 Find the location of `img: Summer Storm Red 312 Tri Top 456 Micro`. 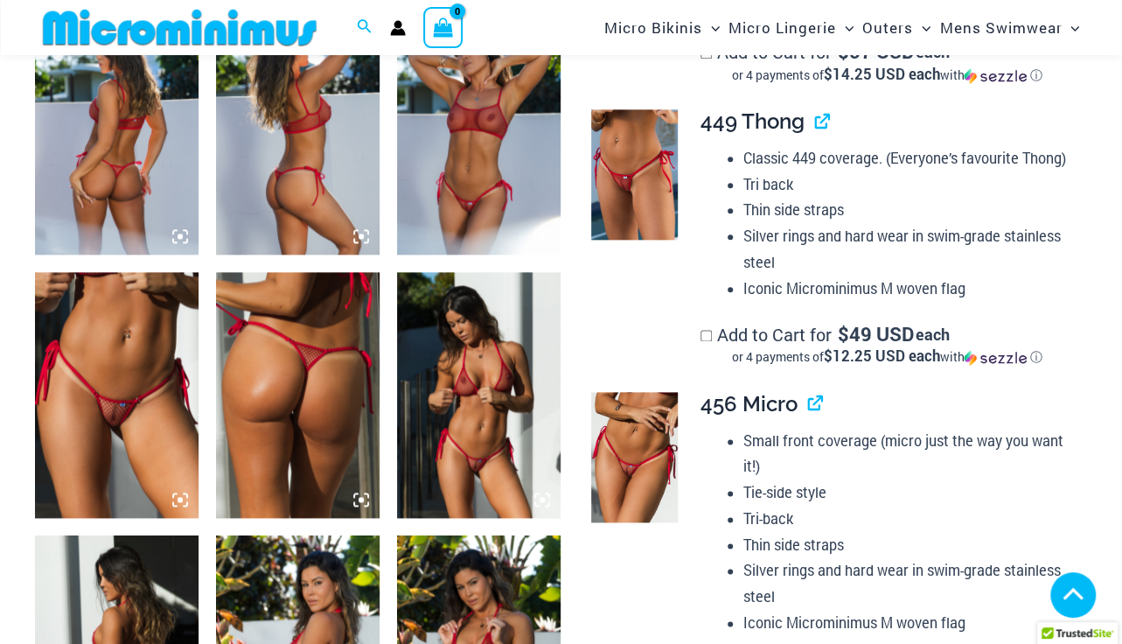

img: Summer Storm Red 312 Tri Top 456 Micro is located at coordinates (478, 394).